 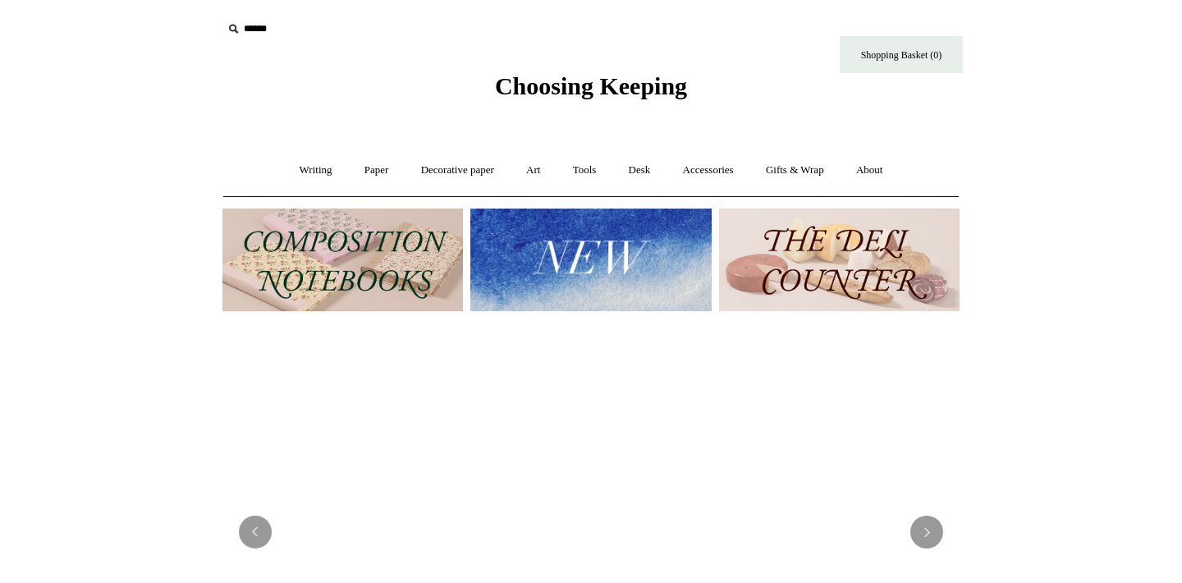 What do you see at coordinates (795, 170) in the screenshot?
I see `a: Gifts & Wrap` at bounding box center [795, 170].